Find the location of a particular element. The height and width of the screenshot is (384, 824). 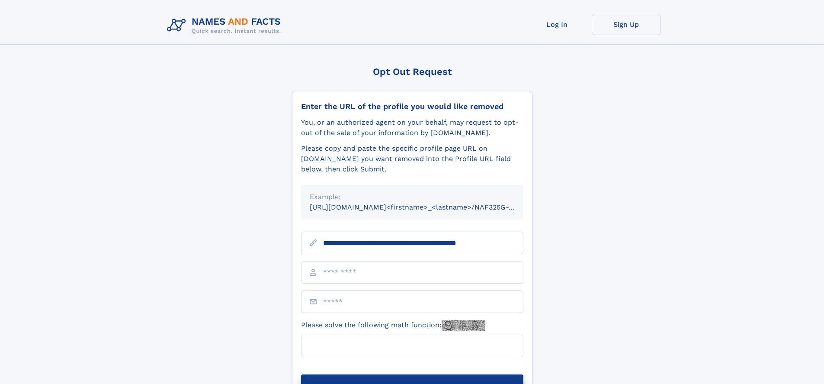

div: Enter the URL of the profile you would like removed is located at coordinates (412, 106).